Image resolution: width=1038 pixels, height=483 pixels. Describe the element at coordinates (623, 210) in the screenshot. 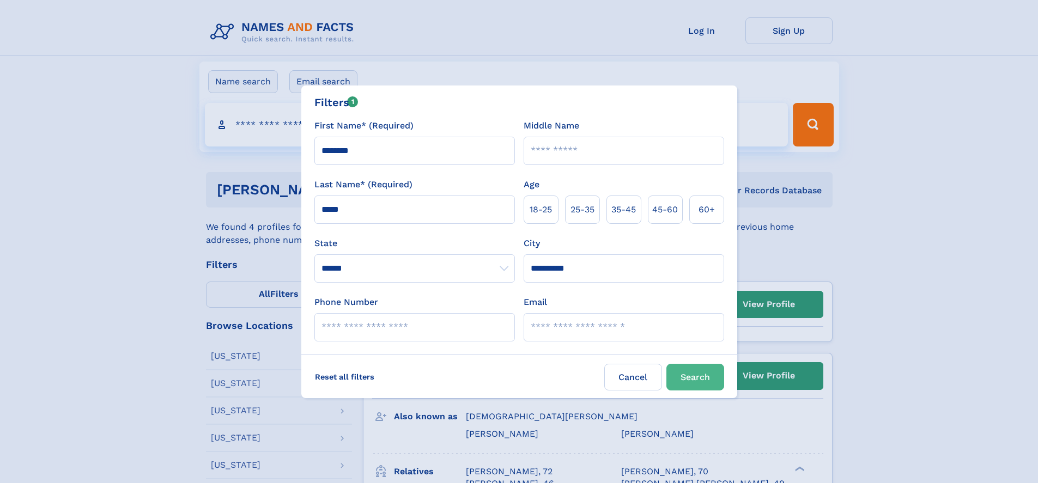

I see `span: 35‑45` at that location.